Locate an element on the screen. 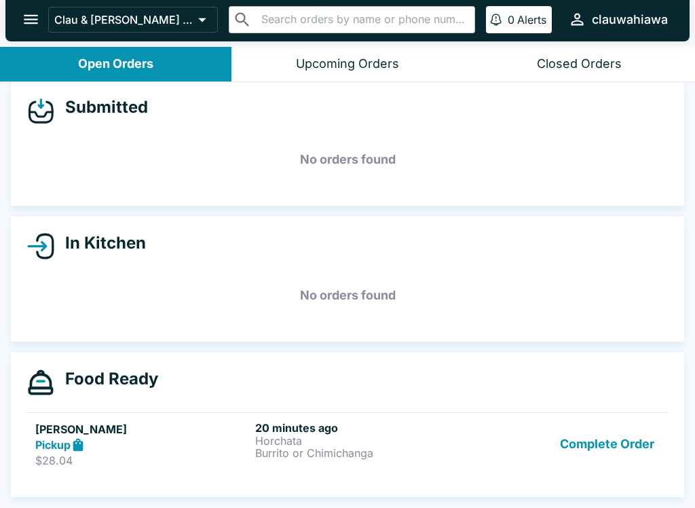 The width and height of the screenshot is (695, 508). div: Upcoming Orders is located at coordinates (347, 64).